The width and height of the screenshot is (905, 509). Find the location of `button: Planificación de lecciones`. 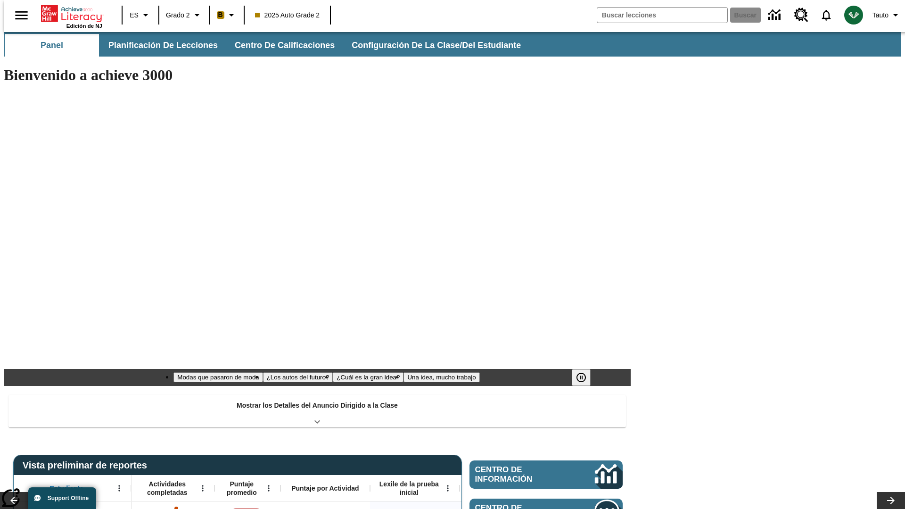

button: Planificación de lecciones is located at coordinates (163, 45).